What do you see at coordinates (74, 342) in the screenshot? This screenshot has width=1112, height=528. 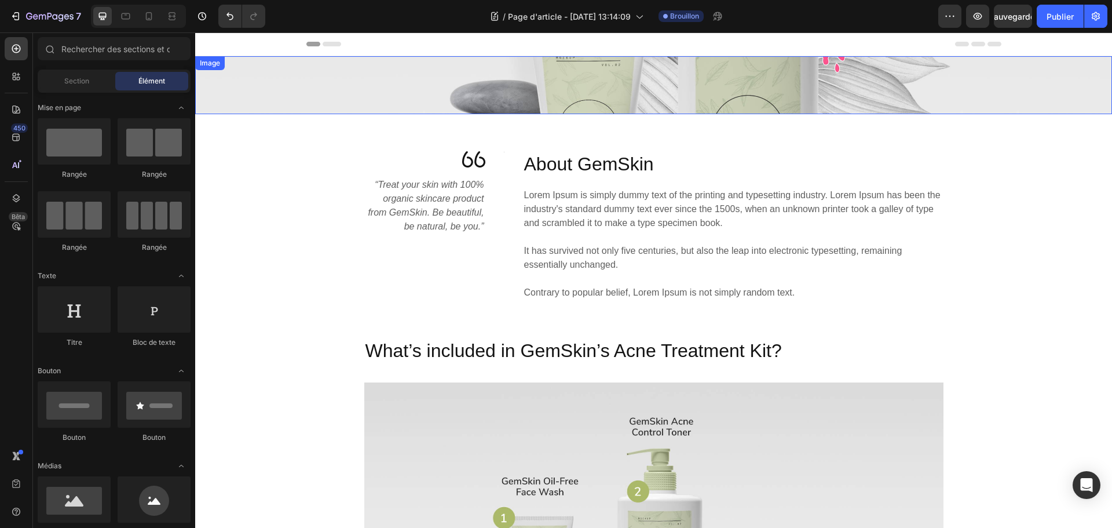 I see `font: Titre` at bounding box center [74, 342].